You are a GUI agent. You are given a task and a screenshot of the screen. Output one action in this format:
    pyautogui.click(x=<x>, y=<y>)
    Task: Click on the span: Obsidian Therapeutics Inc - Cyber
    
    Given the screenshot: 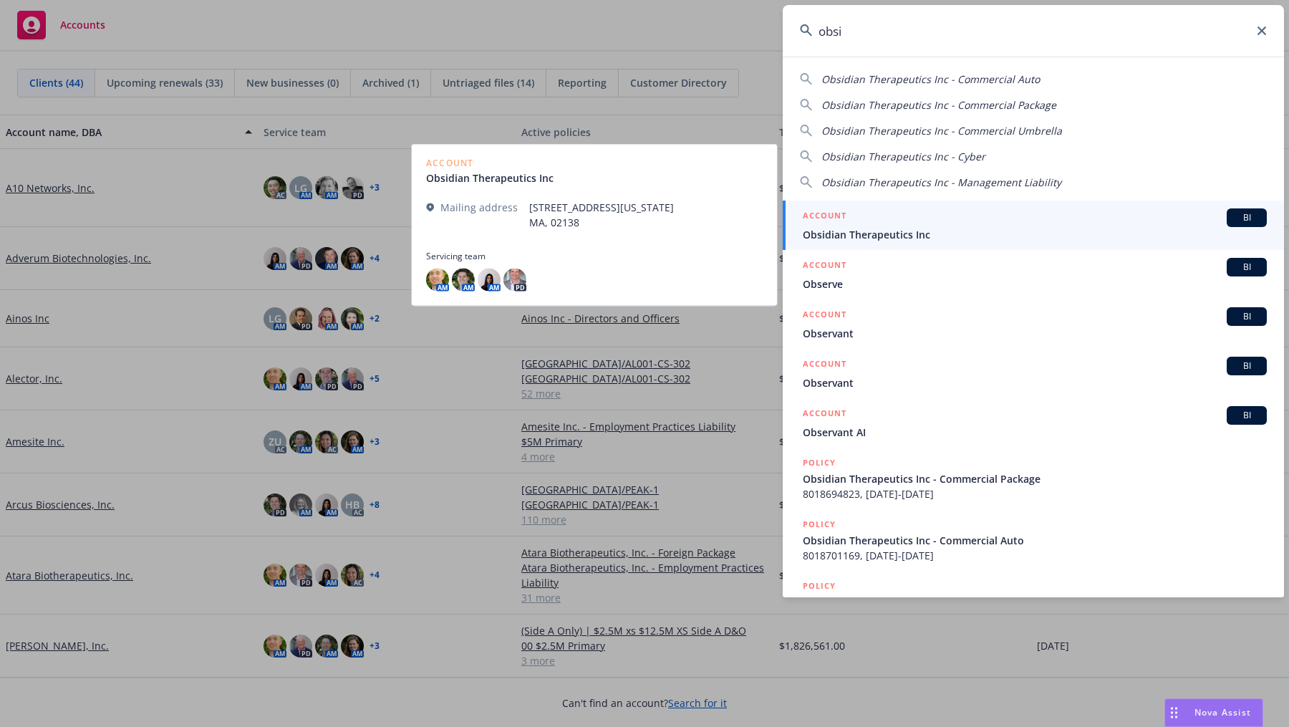 What is the action you would take?
    pyautogui.click(x=903, y=156)
    